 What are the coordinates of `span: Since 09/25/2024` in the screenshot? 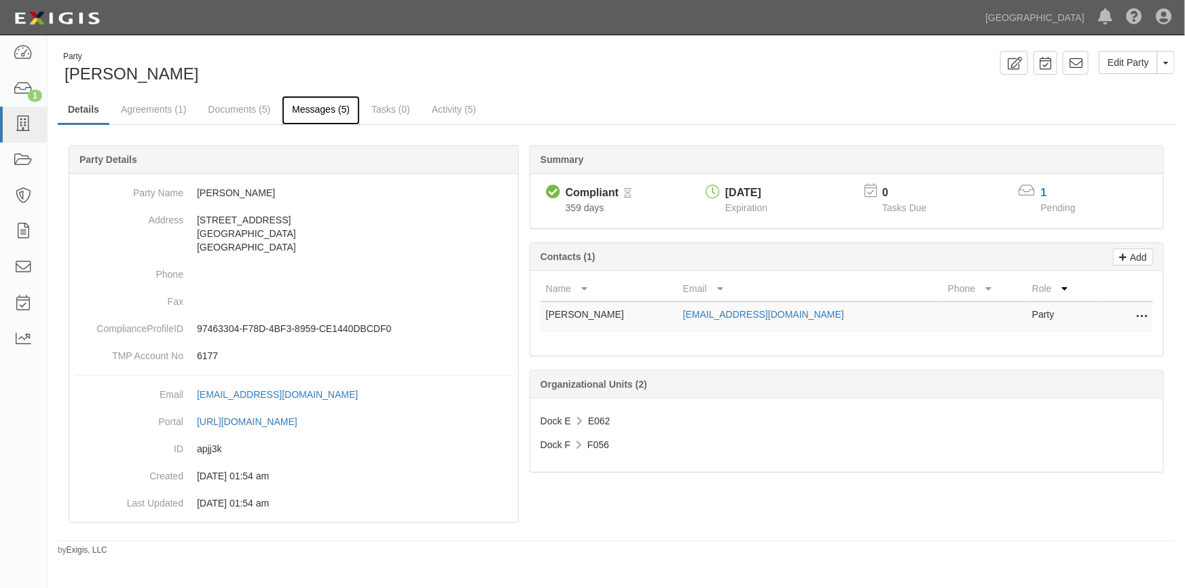 It's located at (585, 208).